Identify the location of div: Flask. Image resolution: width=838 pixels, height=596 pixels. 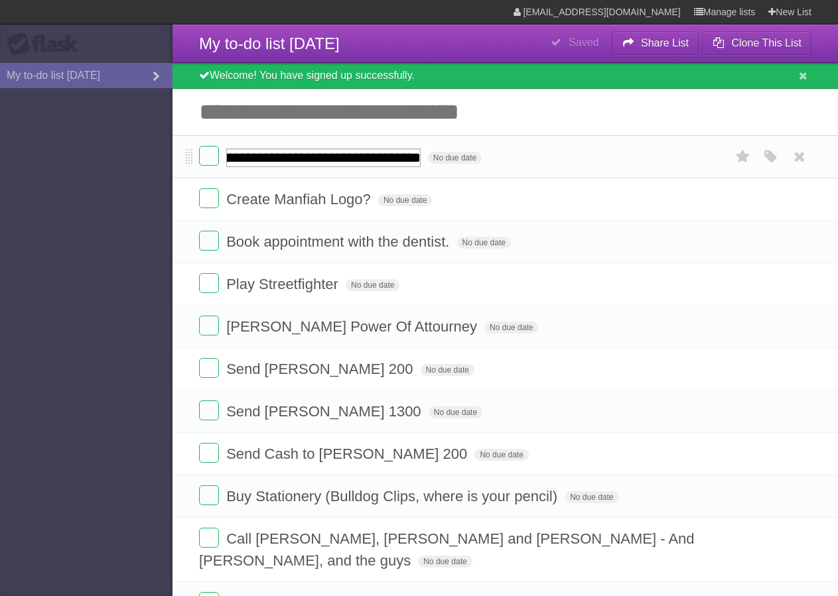
(46, 44).